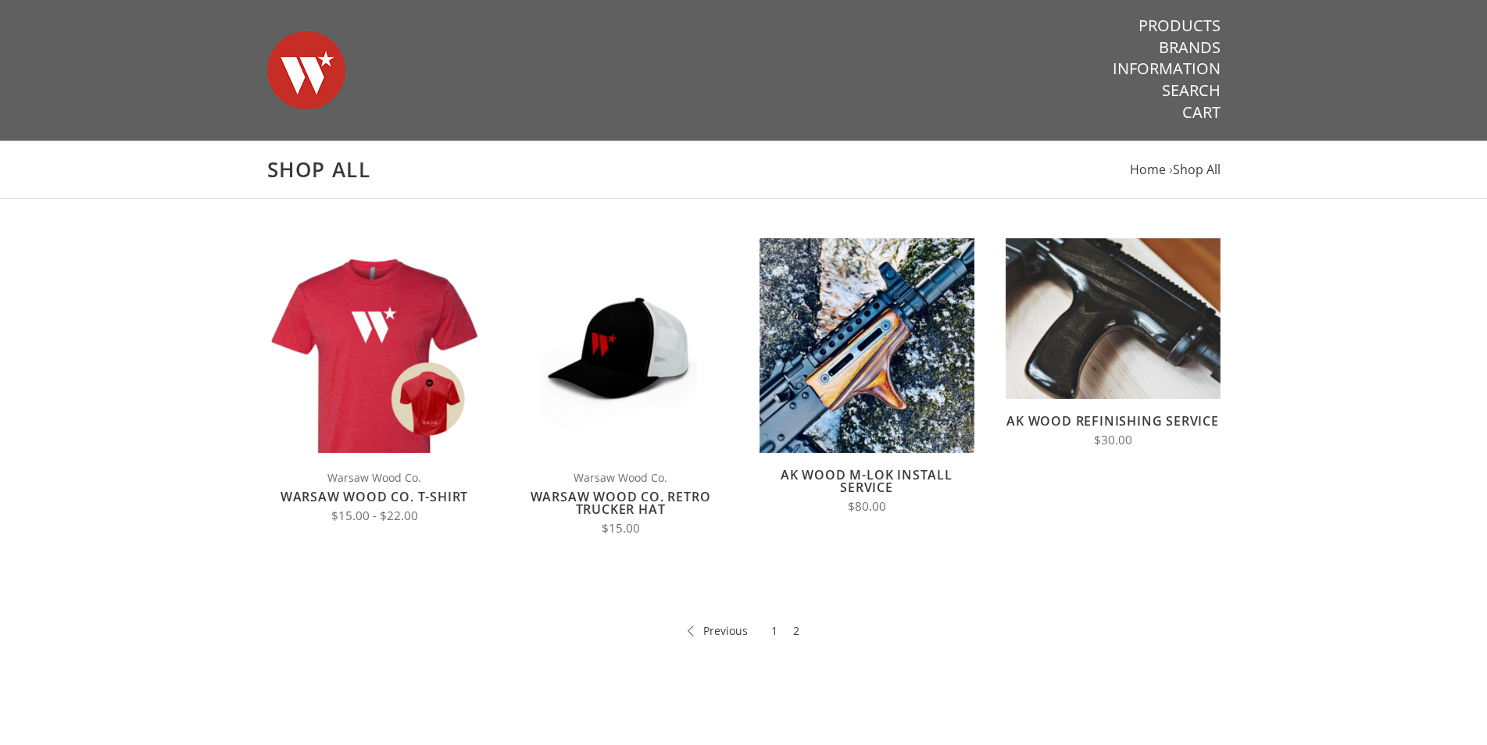 The width and height of the screenshot is (1487, 745). I want to click on a: Cart, so click(1201, 112).